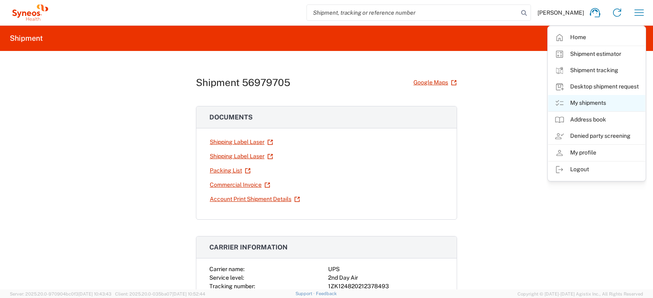 The height and width of the screenshot is (298, 653). What do you see at coordinates (326, 294) in the screenshot?
I see `a: Feedback` at bounding box center [326, 294].